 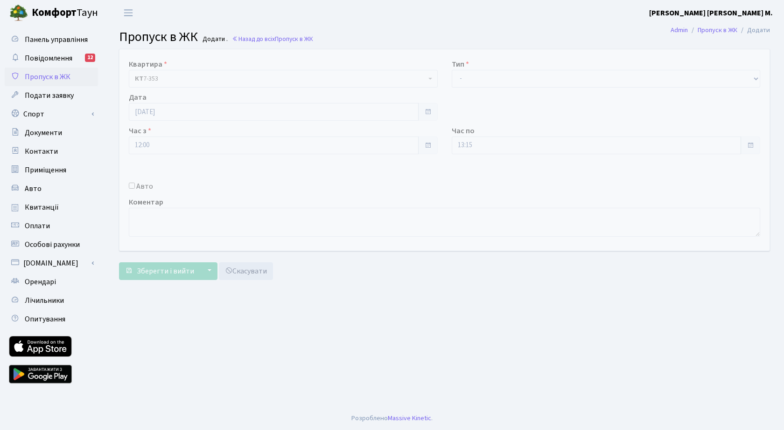 What do you see at coordinates (51, 282) in the screenshot?
I see `a: Орендарі` at bounding box center [51, 282].